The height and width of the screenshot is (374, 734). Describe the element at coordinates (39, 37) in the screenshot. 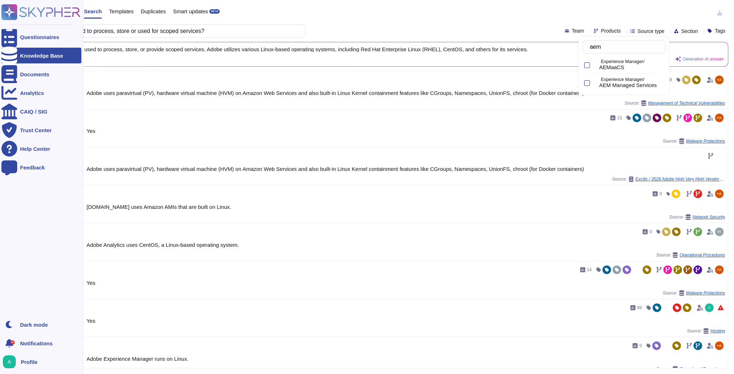

I see `div: Questionnaires` at that location.